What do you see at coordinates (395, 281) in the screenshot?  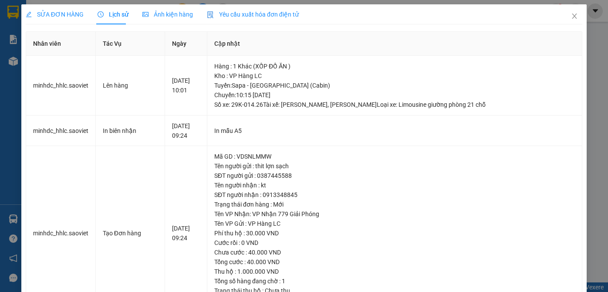 I see `div: Tổng số hàng đang chờ : 1` at bounding box center [395, 281].